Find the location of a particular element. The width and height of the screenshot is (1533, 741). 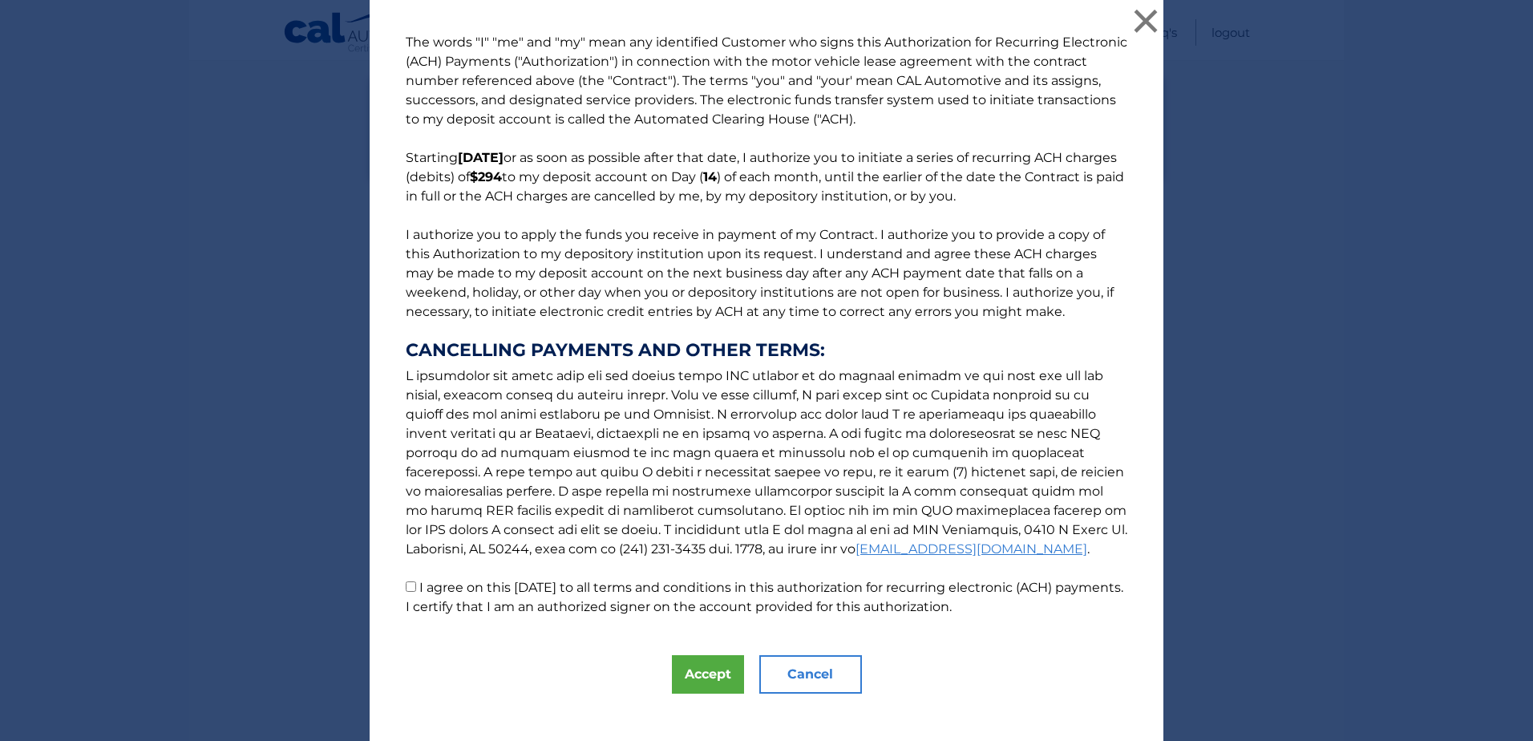

button: Accept is located at coordinates (708, 674).